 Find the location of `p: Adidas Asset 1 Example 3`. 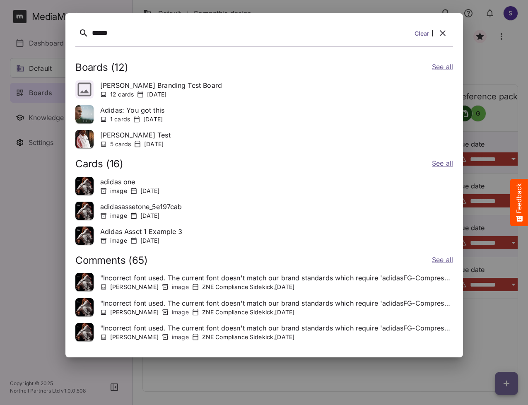

p: Adidas Asset 1 Example 3 is located at coordinates (141, 232).